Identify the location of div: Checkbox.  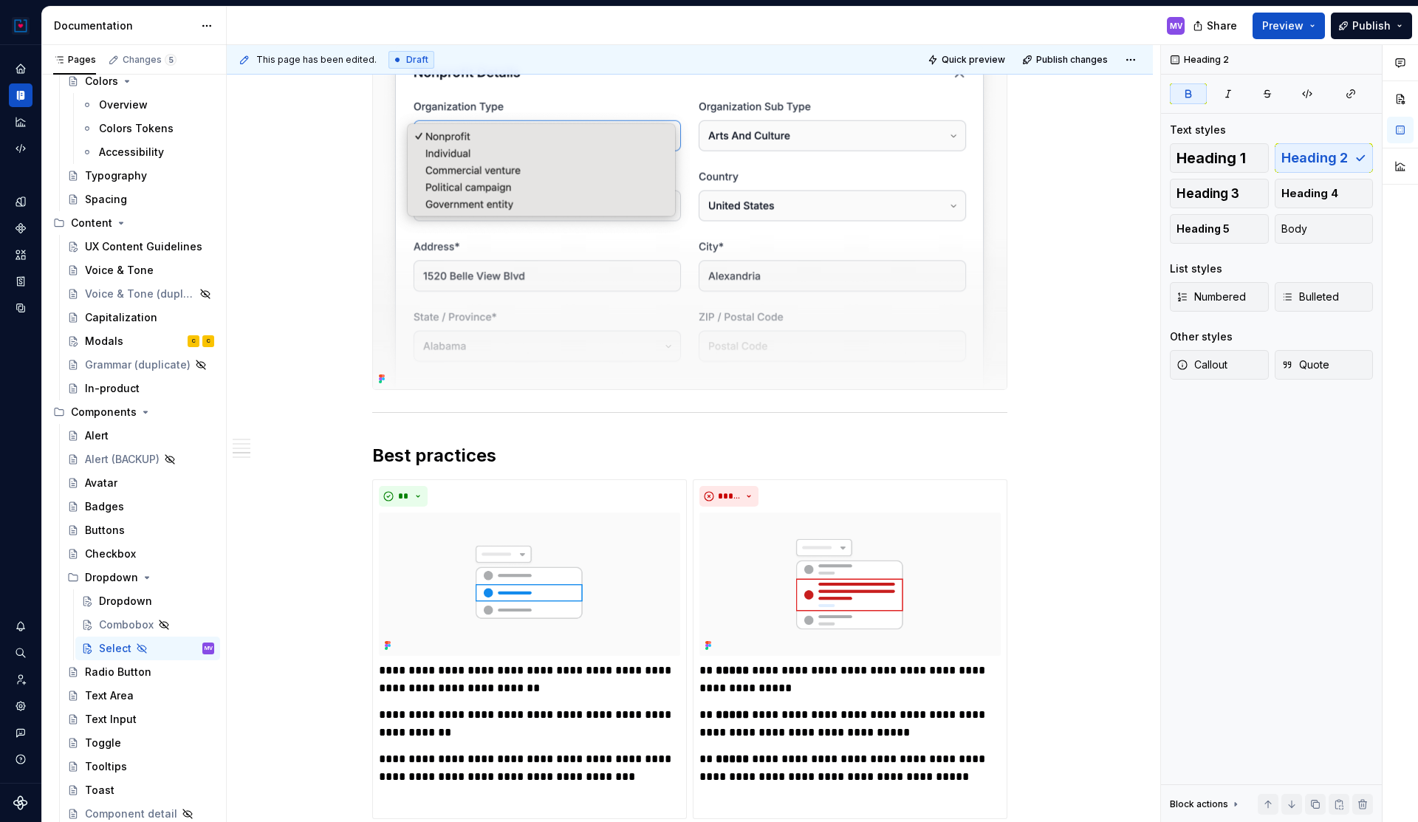
(110, 554).